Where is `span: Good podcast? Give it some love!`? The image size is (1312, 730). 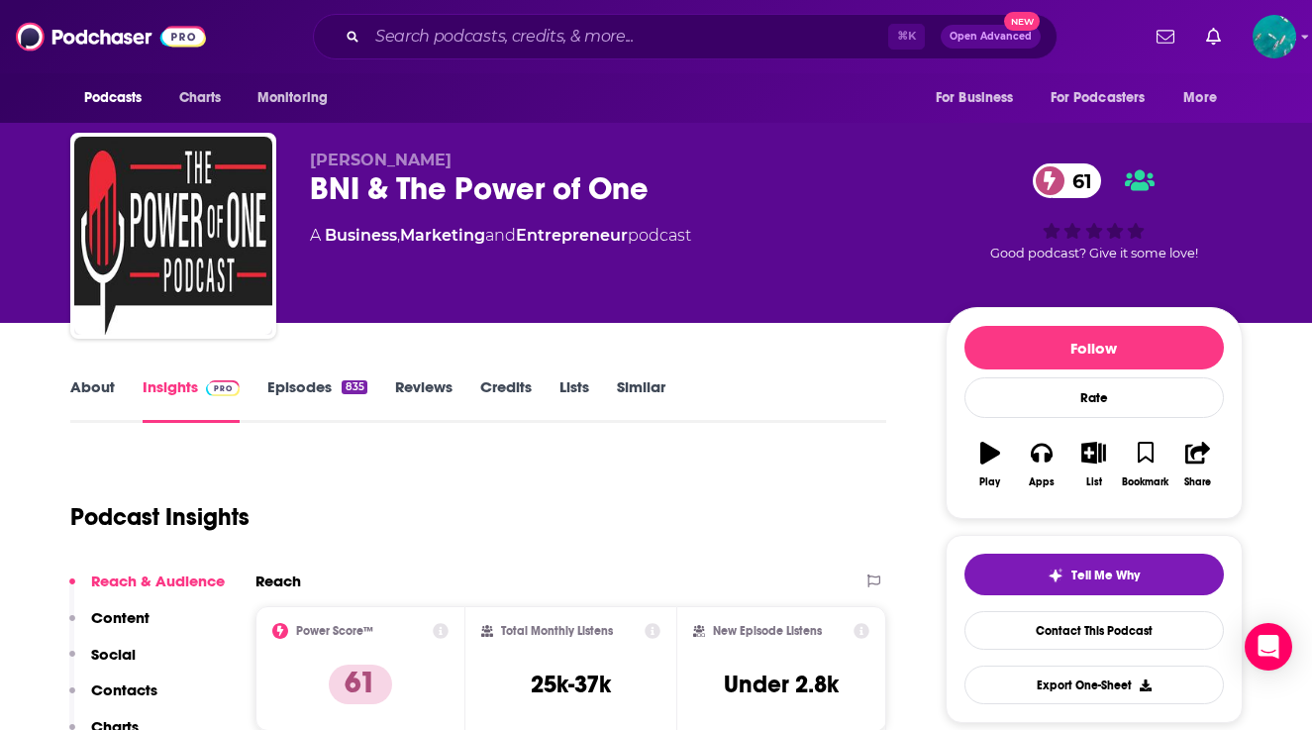
span: Good podcast? Give it some love! is located at coordinates (1094, 252).